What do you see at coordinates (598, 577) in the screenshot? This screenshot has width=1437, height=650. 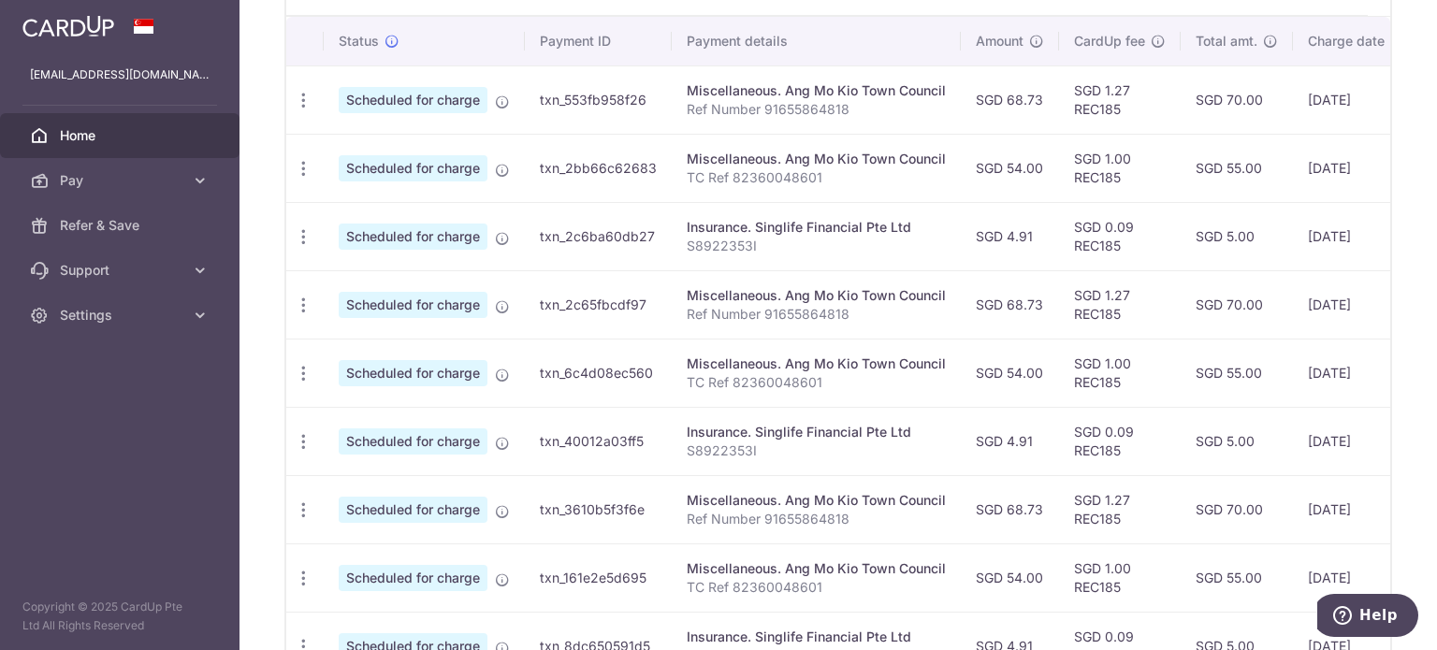 I see `td: txn_161e2e5d695` at bounding box center [598, 577].